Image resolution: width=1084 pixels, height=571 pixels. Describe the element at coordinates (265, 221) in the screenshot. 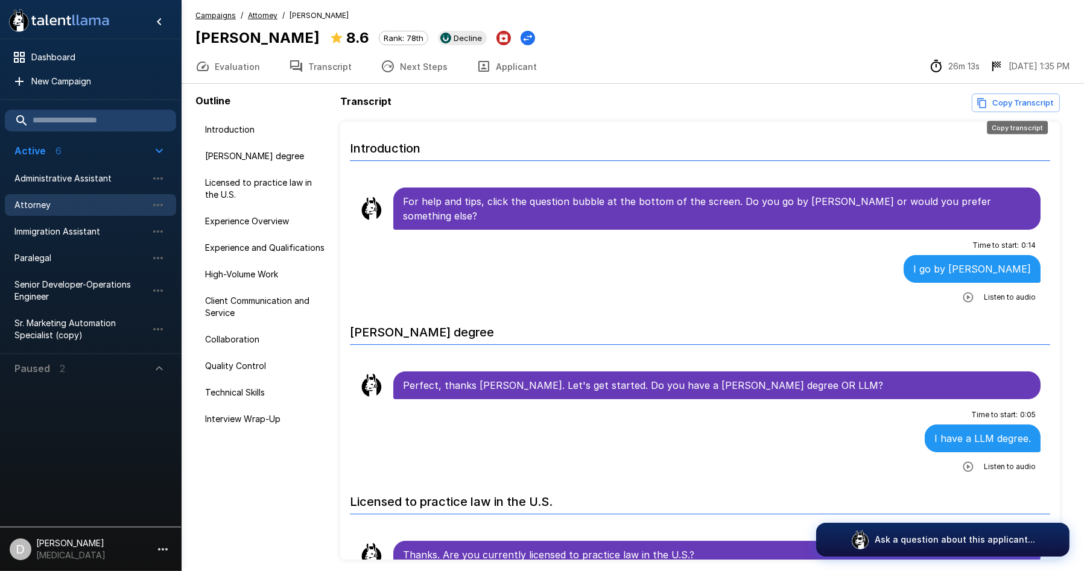

I see `div: Experience Overview` at that location.